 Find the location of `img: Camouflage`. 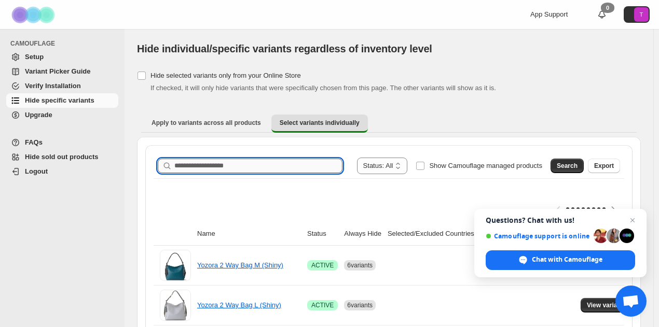

img: Camouflage is located at coordinates (34, 15).